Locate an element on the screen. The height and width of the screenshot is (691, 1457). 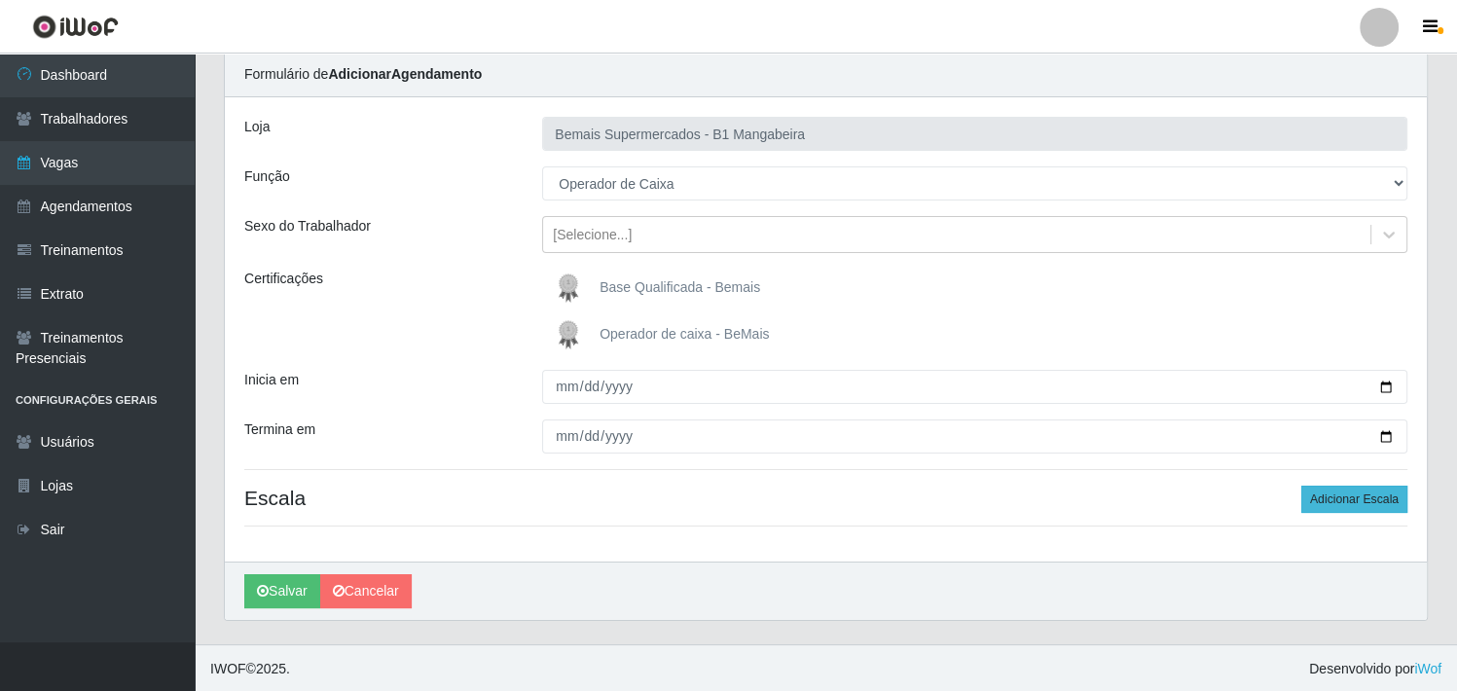
img: Base Qualificada - Bemais is located at coordinates (572, 288).